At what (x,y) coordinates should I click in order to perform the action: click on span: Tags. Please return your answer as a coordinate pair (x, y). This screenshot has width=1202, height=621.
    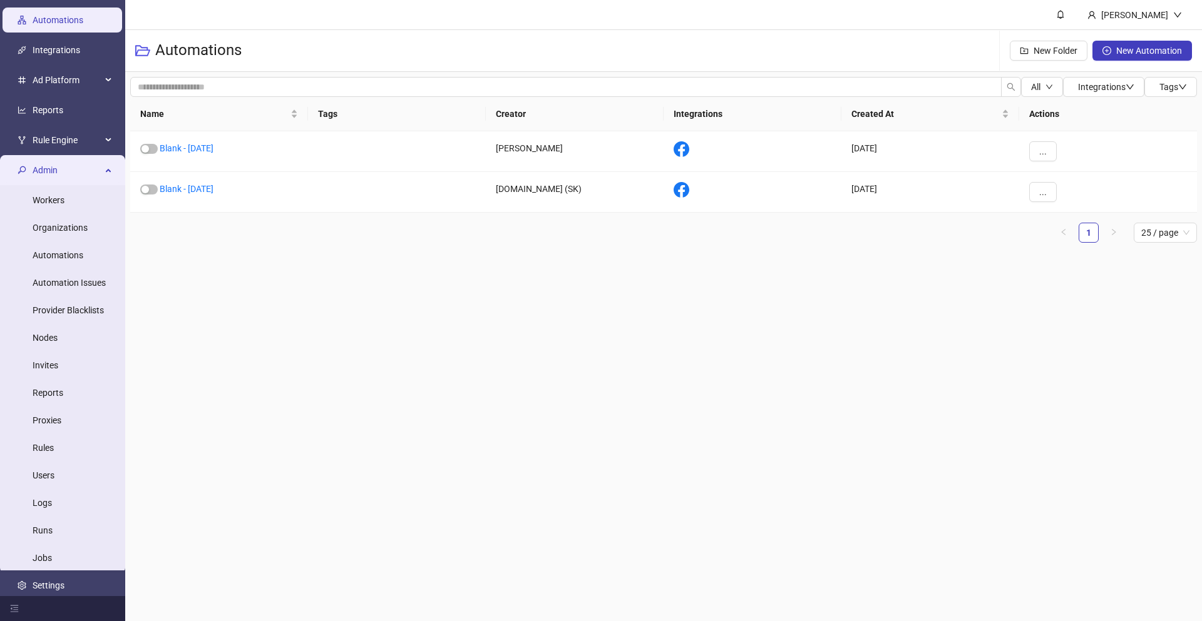
    Looking at the image, I should click on (1173, 87).